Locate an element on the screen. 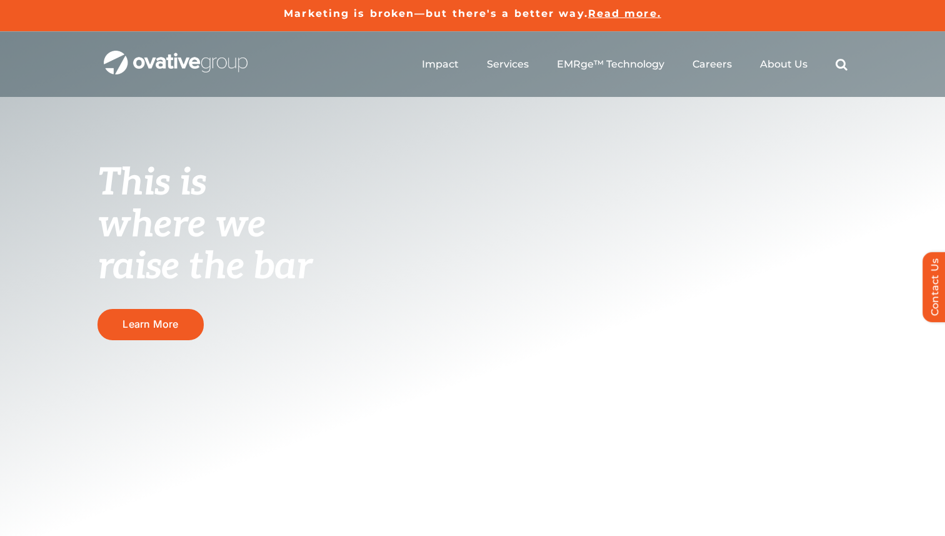 This screenshot has width=945, height=536. span: About Us is located at coordinates (784, 64).